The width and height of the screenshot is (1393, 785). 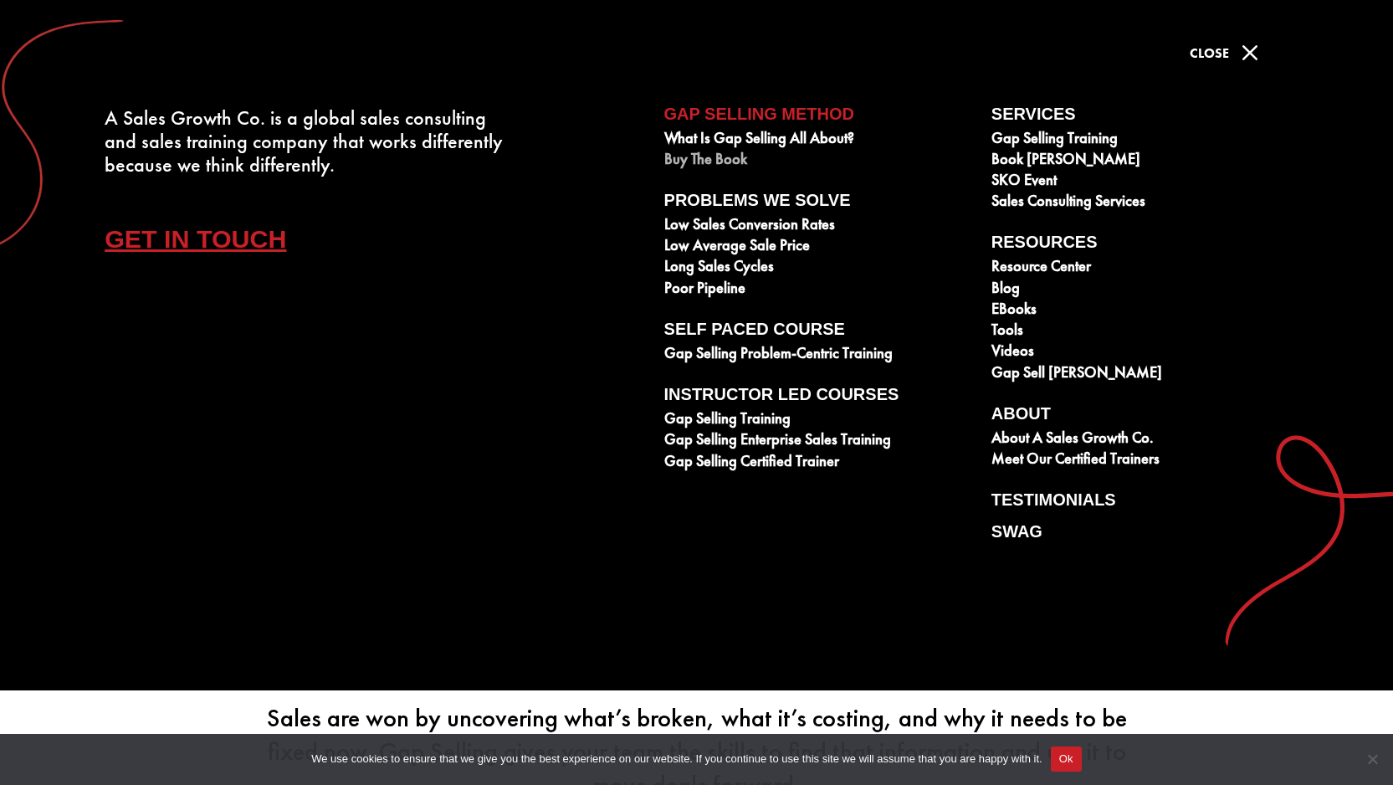 I want to click on a: Resource Center, so click(x=1146, y=268).